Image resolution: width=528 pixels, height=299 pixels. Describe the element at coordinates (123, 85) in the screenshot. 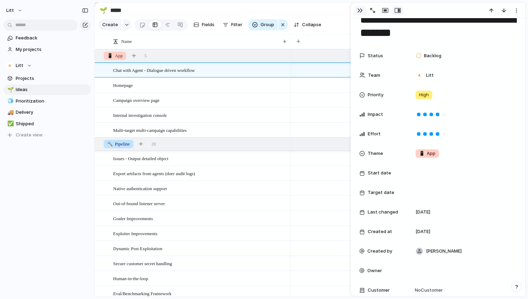

I see `span: Homepage` at that location.